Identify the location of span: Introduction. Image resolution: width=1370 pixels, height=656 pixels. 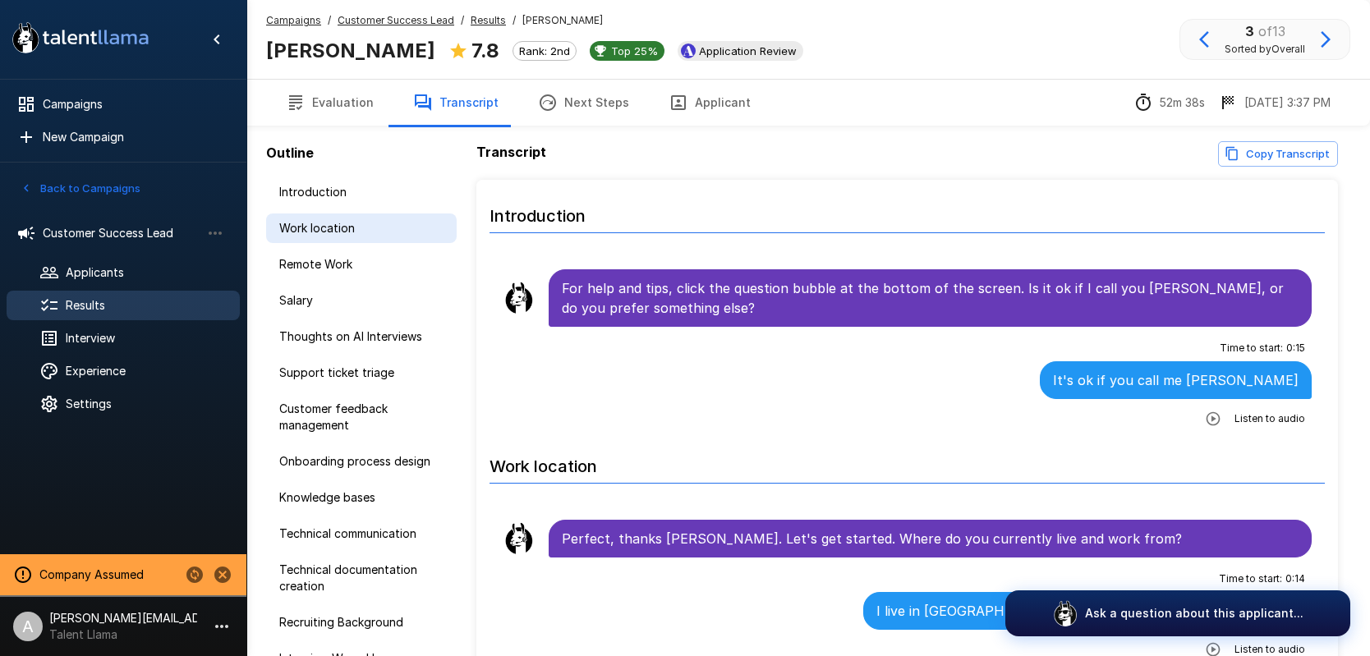
(361, 192).